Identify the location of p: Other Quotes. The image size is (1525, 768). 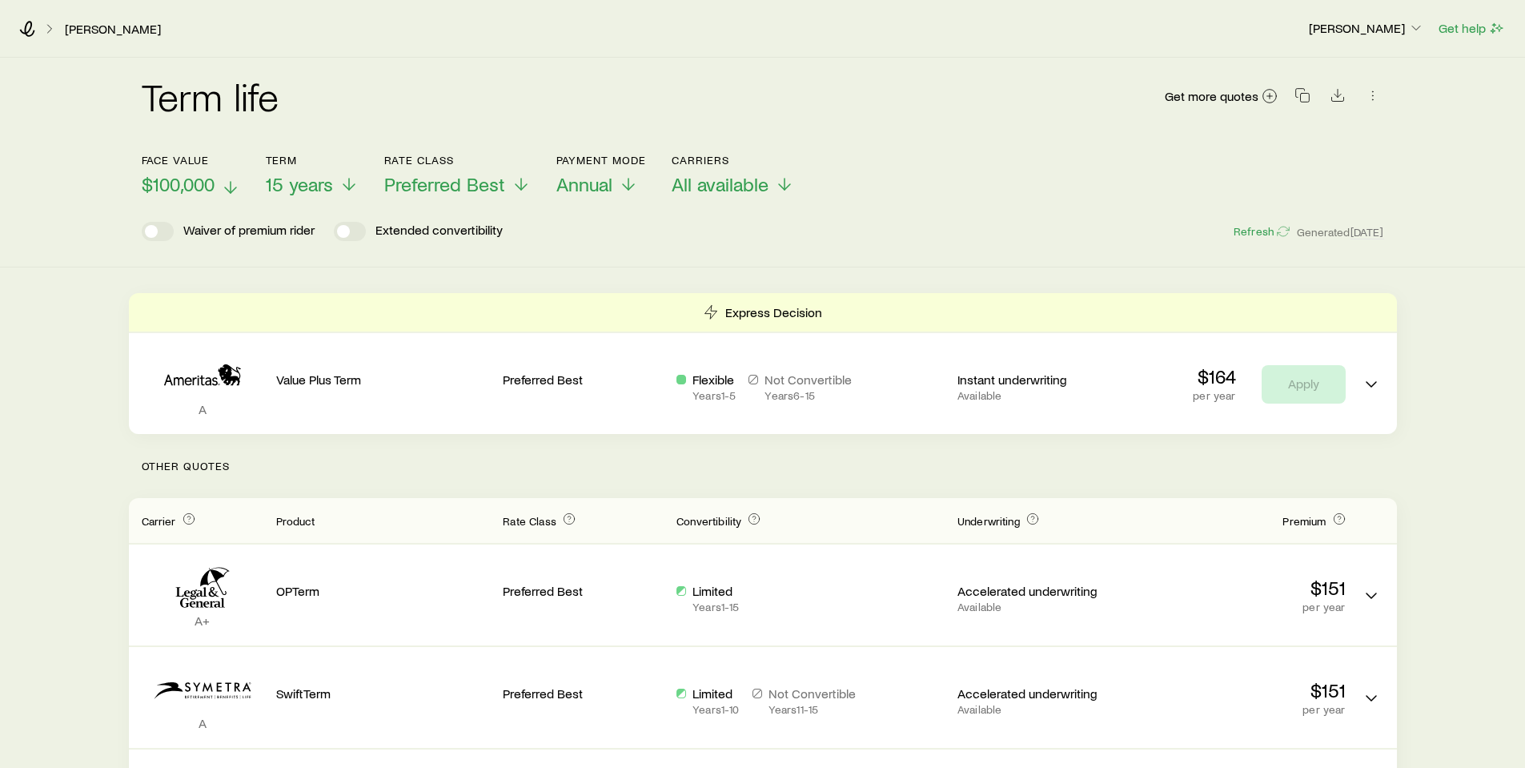
(763, 466).